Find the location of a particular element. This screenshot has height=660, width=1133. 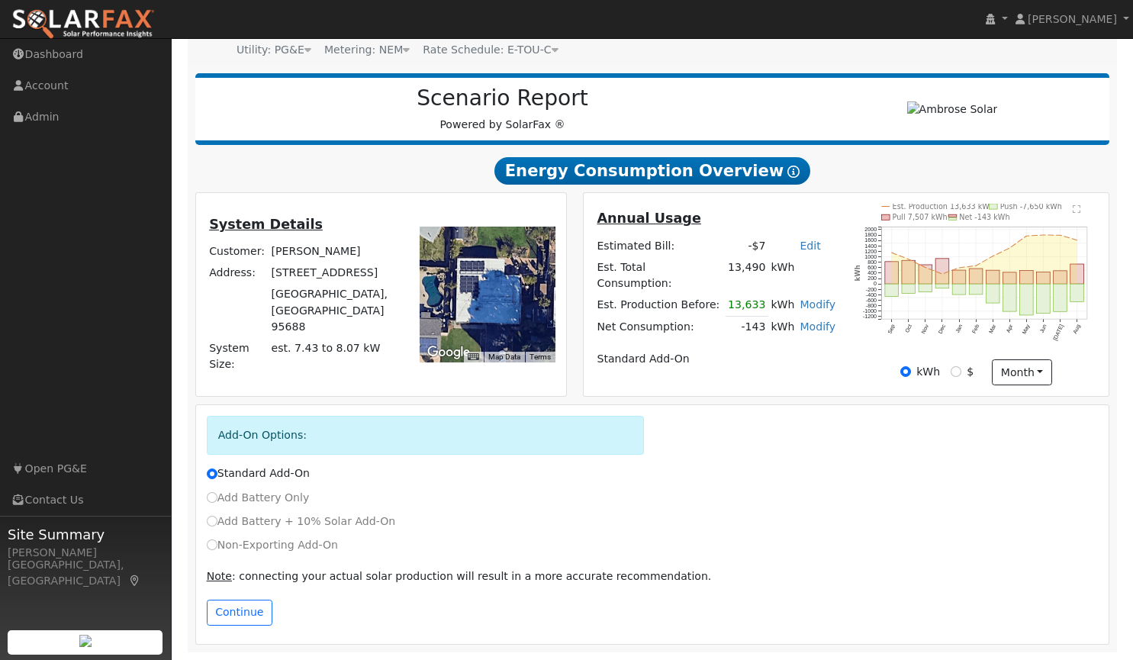

text: 2000 is located at coordinates (871, 230).